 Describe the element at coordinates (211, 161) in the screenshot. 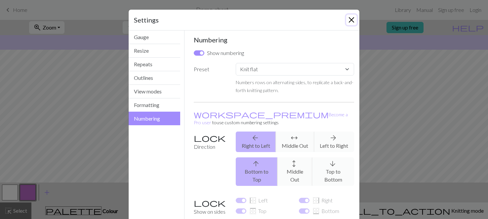

I see `label: Direction` at that location.